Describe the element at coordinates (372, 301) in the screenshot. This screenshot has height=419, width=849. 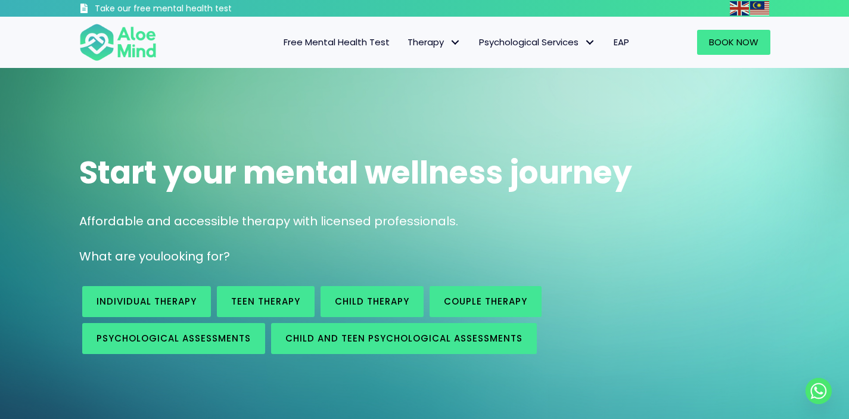
I see `span: Child Therapy` at that location.